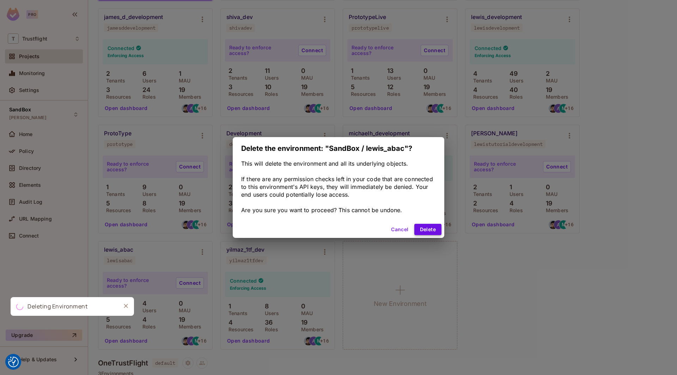  I want to click on button: Cancel, so click(400, 230).